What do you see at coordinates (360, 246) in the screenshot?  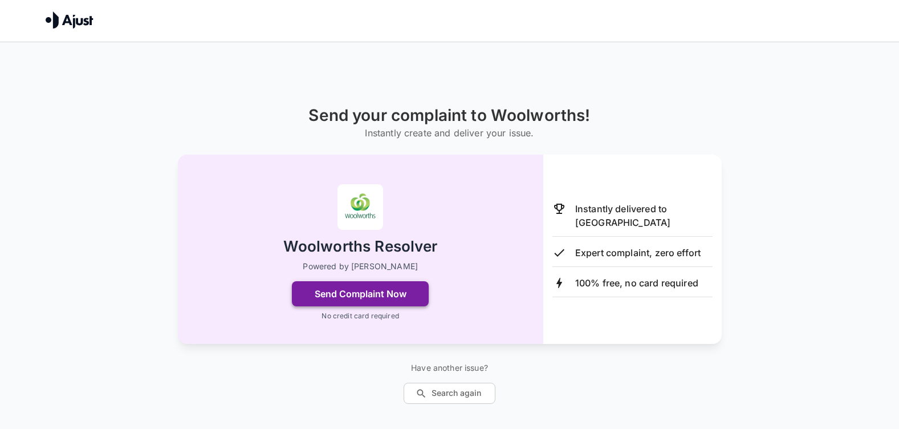 I see `h2: Woolworths Resolver` at bounding box center [360, 246].